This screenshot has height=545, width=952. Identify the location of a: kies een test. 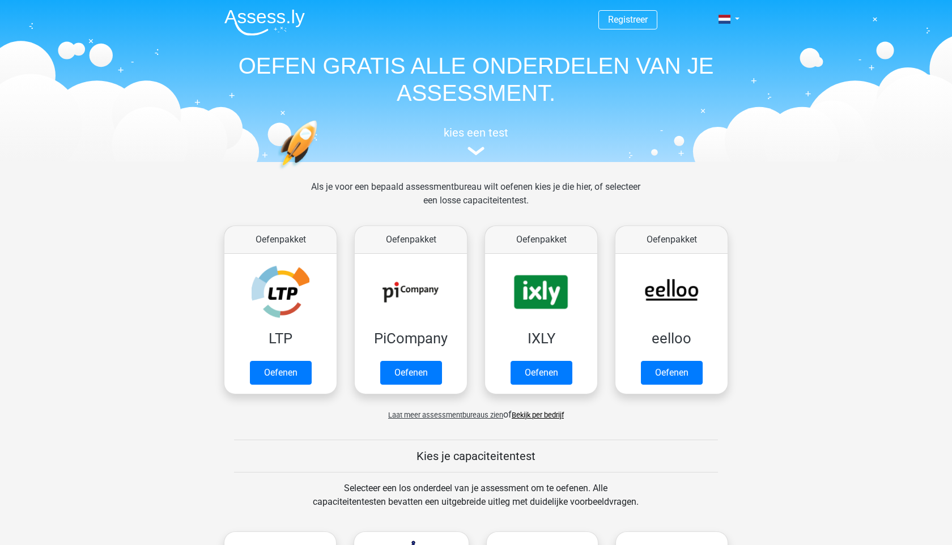
(476, 141).